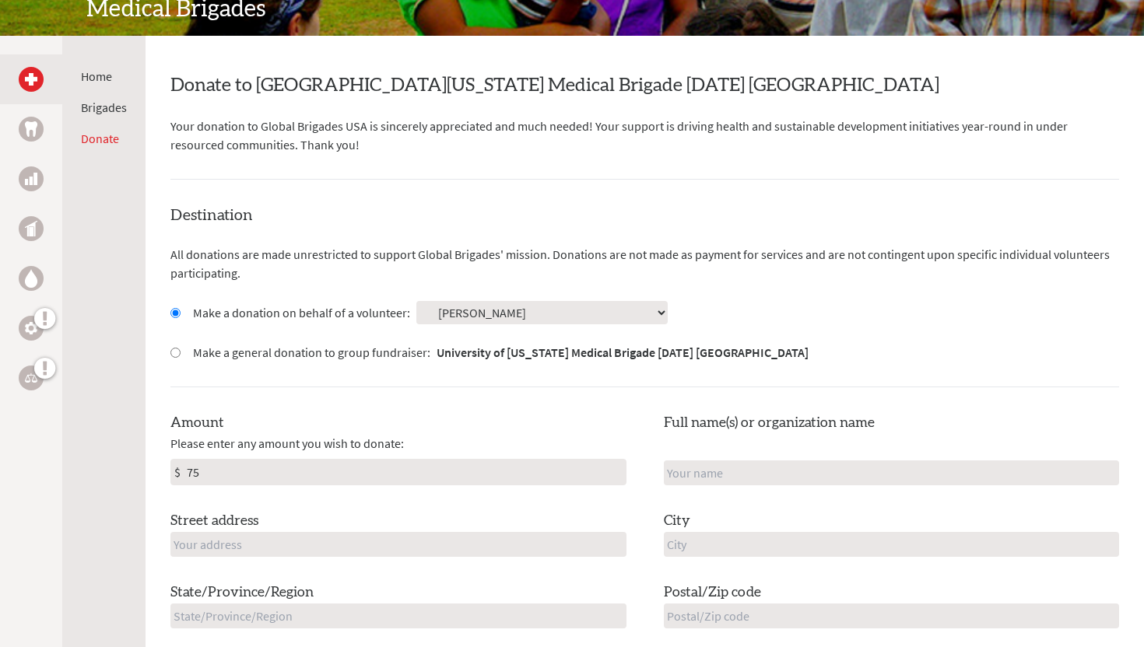 The width and height of the screenshot is (1144, 647). Describe the element at coordinates (405, 472) in the screenshot. I see `input: Enter Amount` at that location.